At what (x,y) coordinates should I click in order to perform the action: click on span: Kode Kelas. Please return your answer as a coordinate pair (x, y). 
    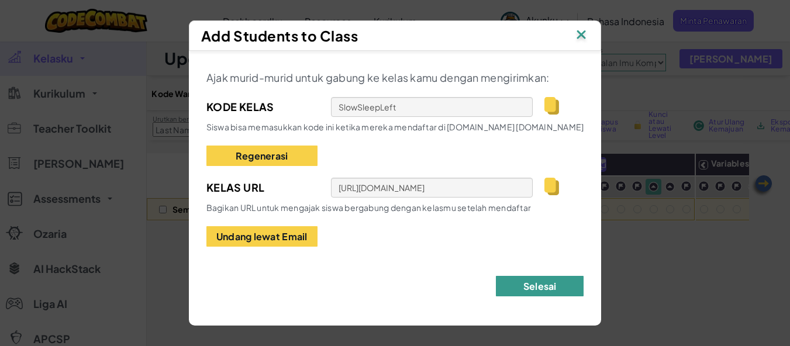
    Looking at the image, I should click on (263, 107).